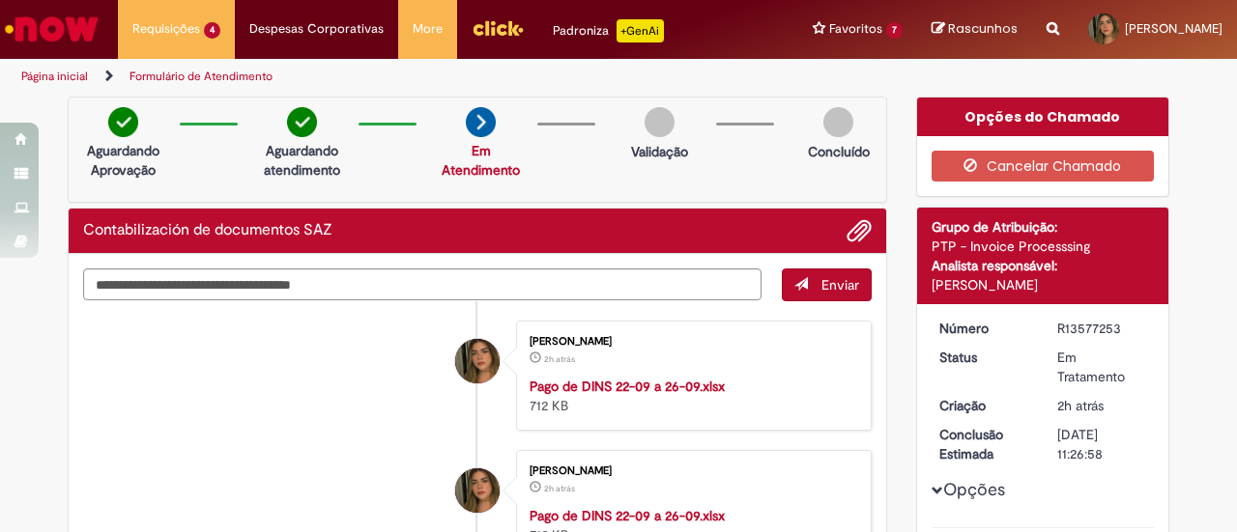 This screenshot has height=532, width=1237. I want to click on button: Cancelar Chamado, so click(1043, 166).